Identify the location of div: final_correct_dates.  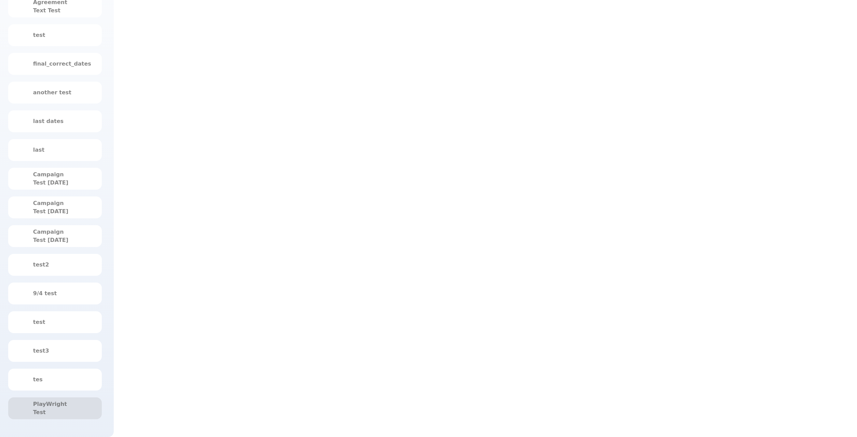
(55, 64).